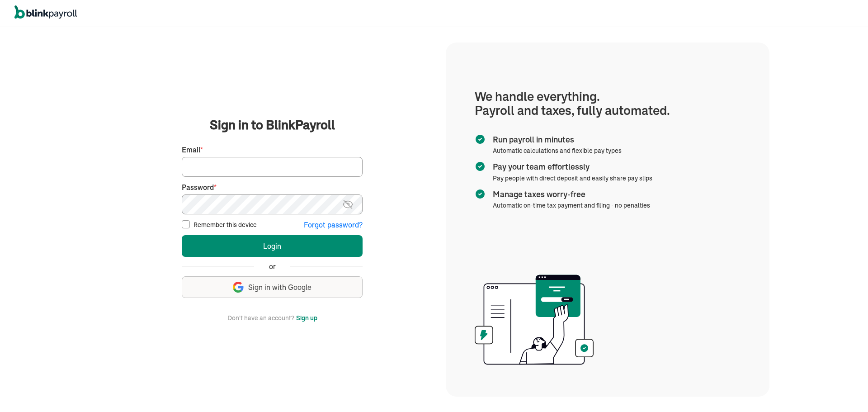 The image size is (868, 412). I want to click on button: Sign in with Google, so click(272, 287).